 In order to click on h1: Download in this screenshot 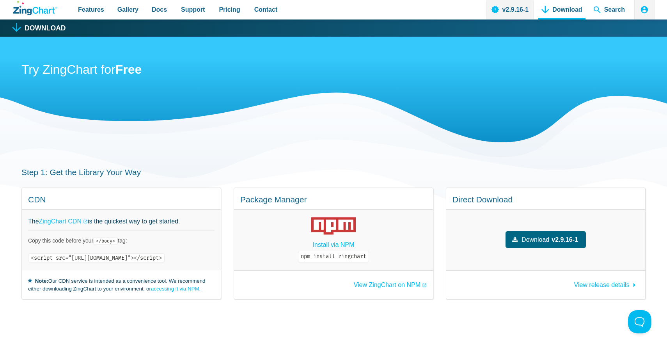, I will do `click(45, 28)`.